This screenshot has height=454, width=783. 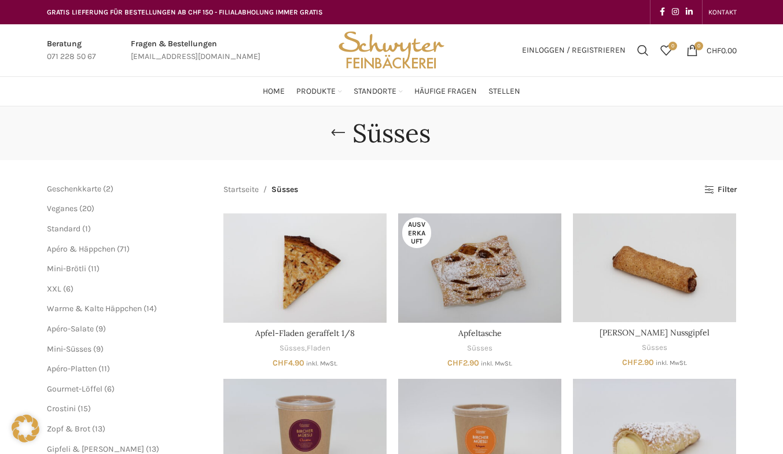 I want to click on span: Warme & Kalte Häppchen, so click(x=94, y=309).